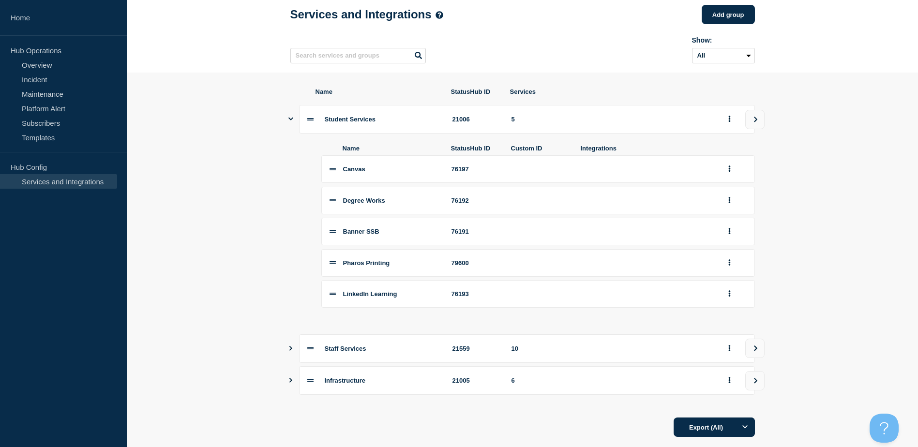 This screenshot has height=447, width=918. I want to click on div: 21559, so click(476, 349).